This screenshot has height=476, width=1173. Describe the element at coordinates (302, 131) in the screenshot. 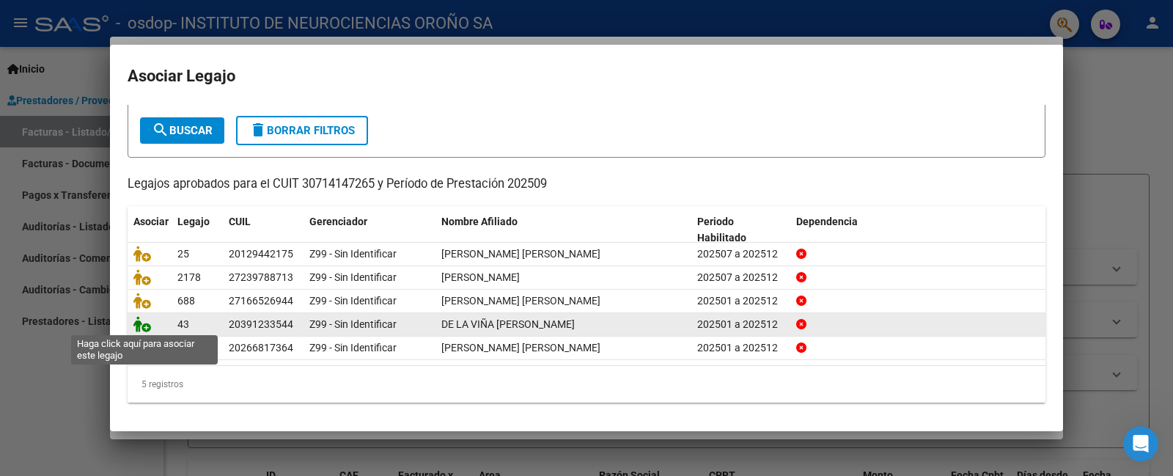

I see `span: Borrar Filtros` at that location.